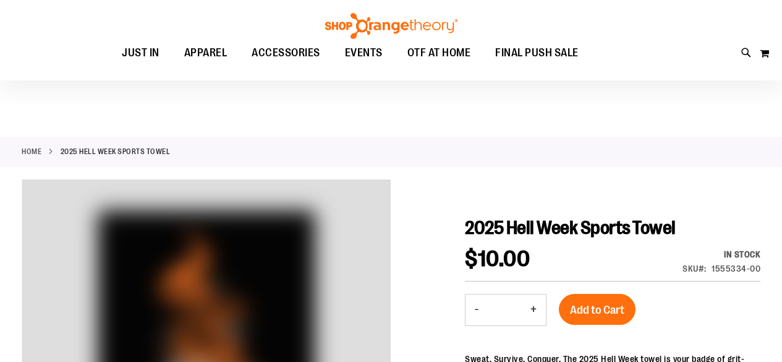 The image size is (782, 362). I want to click on a: Home, so click(32, 151).